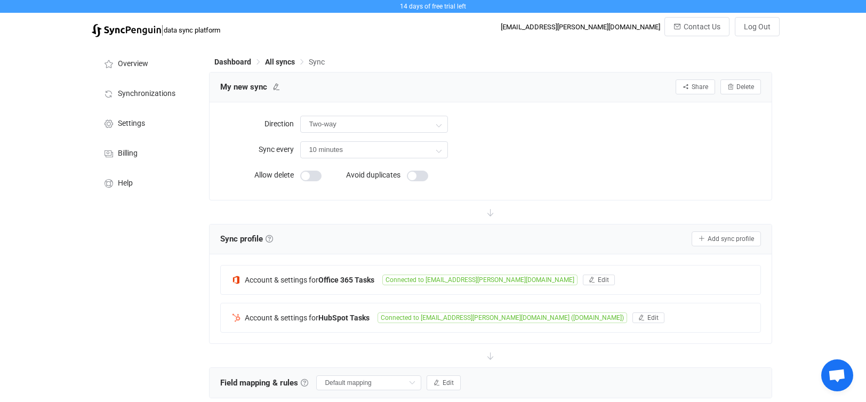 The image size is (866, 402). I want to click on a: Help, so click(145, 182).